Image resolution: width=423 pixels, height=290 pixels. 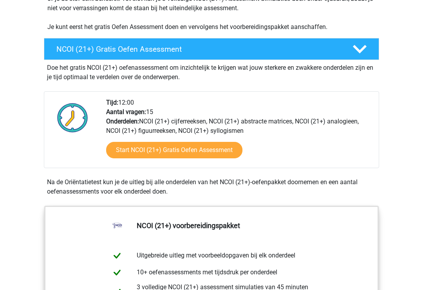 I want to click on div: 12:00 15 NCOI (21+) cijferreeksen, NCOI (21+) abstracte matrices, NCOI (21+) analogieen, NCOI (21..., so click(x=239, y=133).